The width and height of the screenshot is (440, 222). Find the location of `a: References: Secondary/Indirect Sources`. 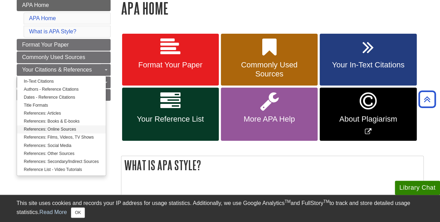

a: References: Secondary/Indirect Sources is located at coordinates (61, 162).